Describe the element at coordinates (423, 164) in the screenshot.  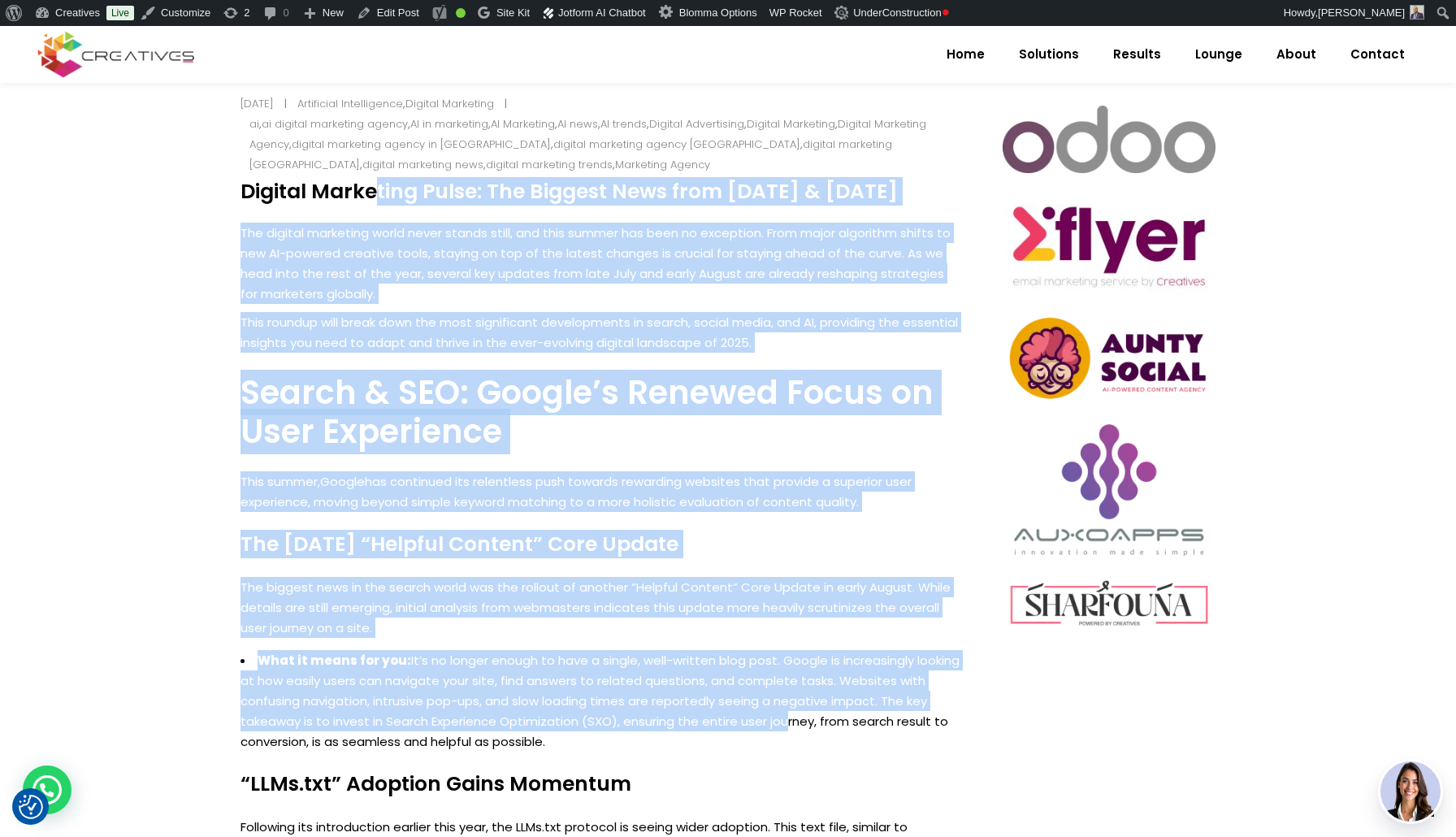
I see `a: digital marketing news` at that location.